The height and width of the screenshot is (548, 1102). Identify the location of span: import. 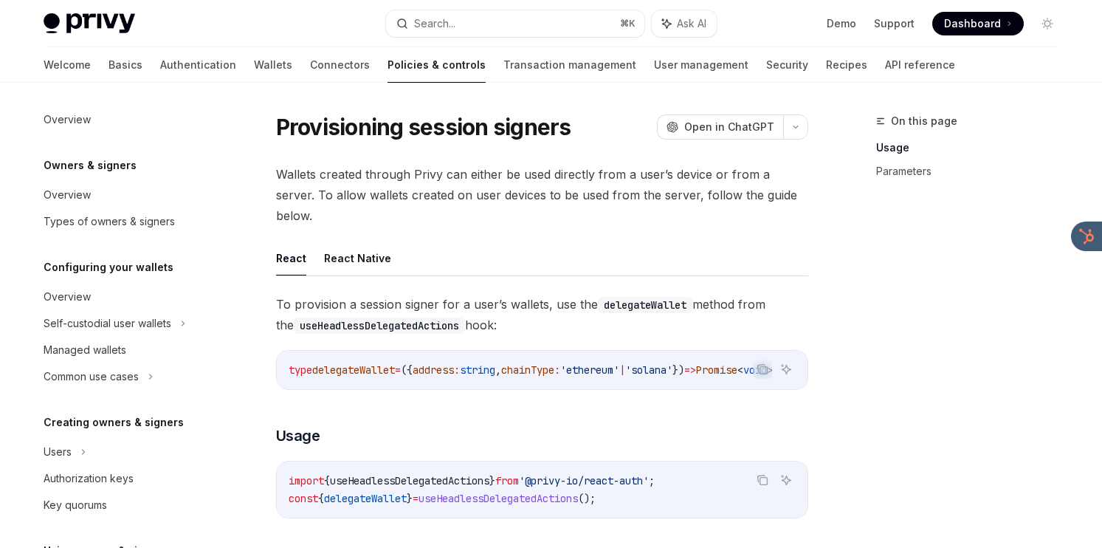
(306, 480).